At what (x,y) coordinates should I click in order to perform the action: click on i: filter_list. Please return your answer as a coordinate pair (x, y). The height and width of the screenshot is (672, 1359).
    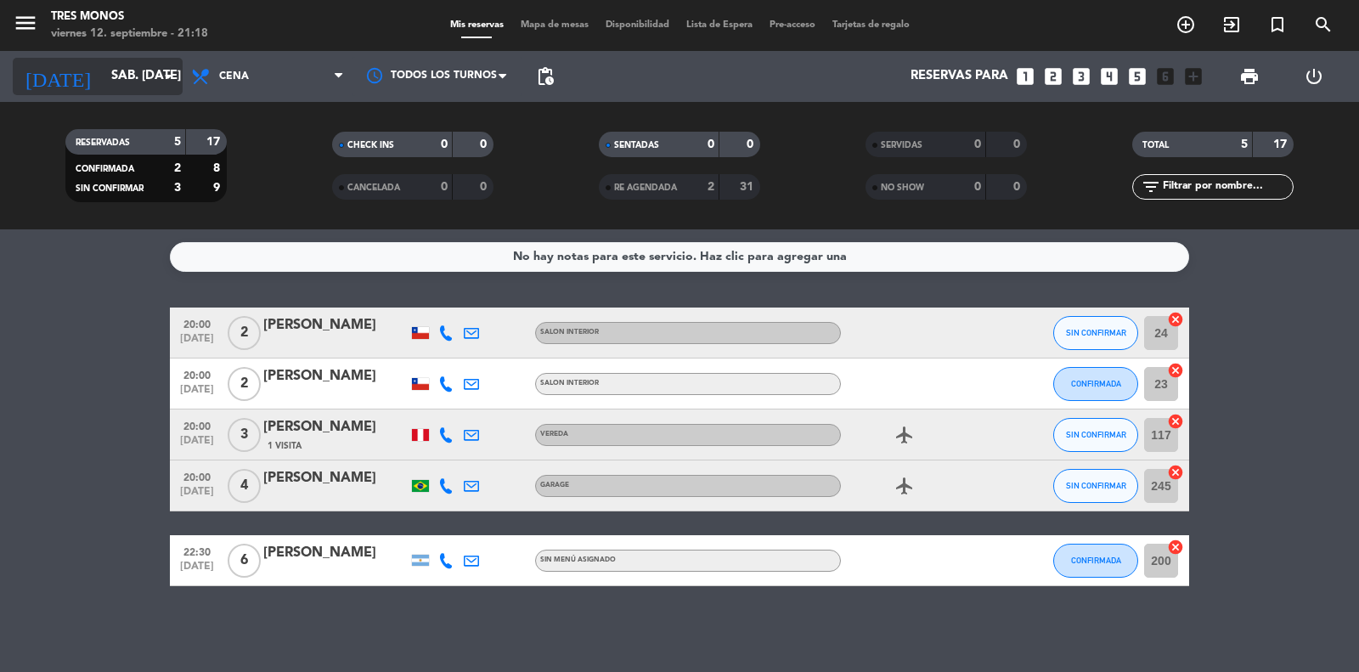
    Looking at the image, I should click on (1151, 187).